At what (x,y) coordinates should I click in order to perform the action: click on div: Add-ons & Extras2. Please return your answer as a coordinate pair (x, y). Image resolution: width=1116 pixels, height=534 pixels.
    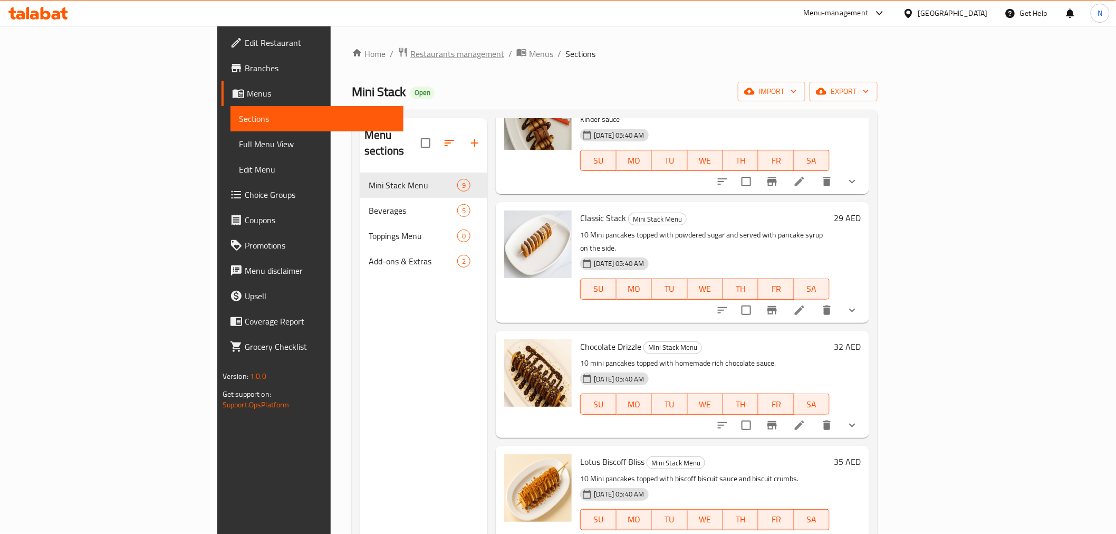
    Looking at the image, I should click on (423, 261).